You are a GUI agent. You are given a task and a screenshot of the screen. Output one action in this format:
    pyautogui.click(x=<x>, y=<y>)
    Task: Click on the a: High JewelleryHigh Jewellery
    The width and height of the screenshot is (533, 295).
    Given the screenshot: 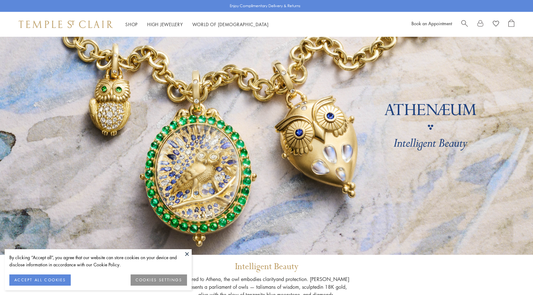 What is the action you would take?
    pyautogui.click(x=165, y=24)
    